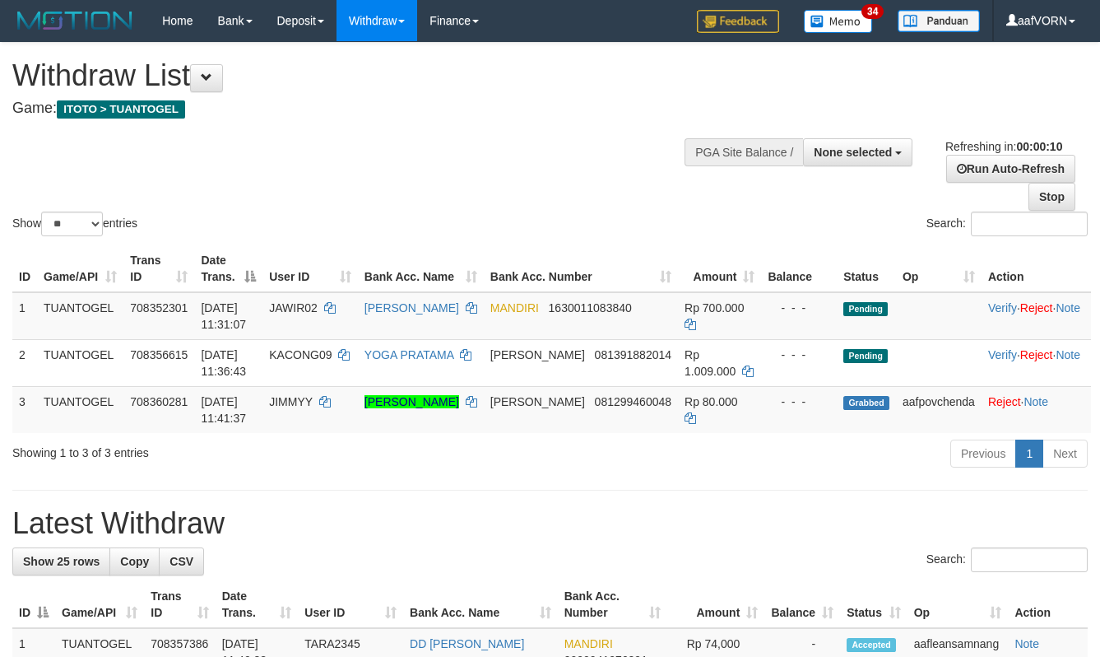 This screenshot has height=657, width=1100. Describe the element at coordinates (711, 402) in the screenshot. I see `span: Rp 80.000` at that location.